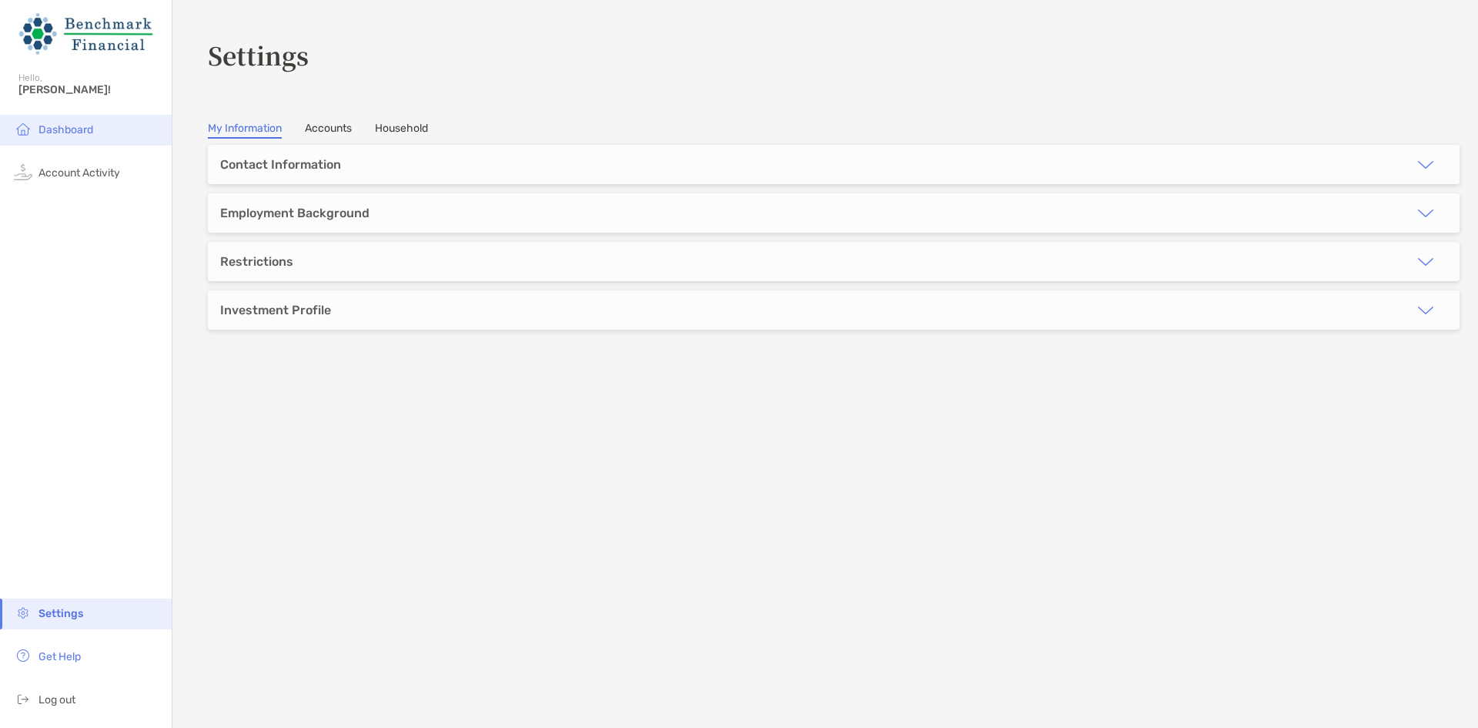  I want to click on img: activity icon, so click(23, 172).